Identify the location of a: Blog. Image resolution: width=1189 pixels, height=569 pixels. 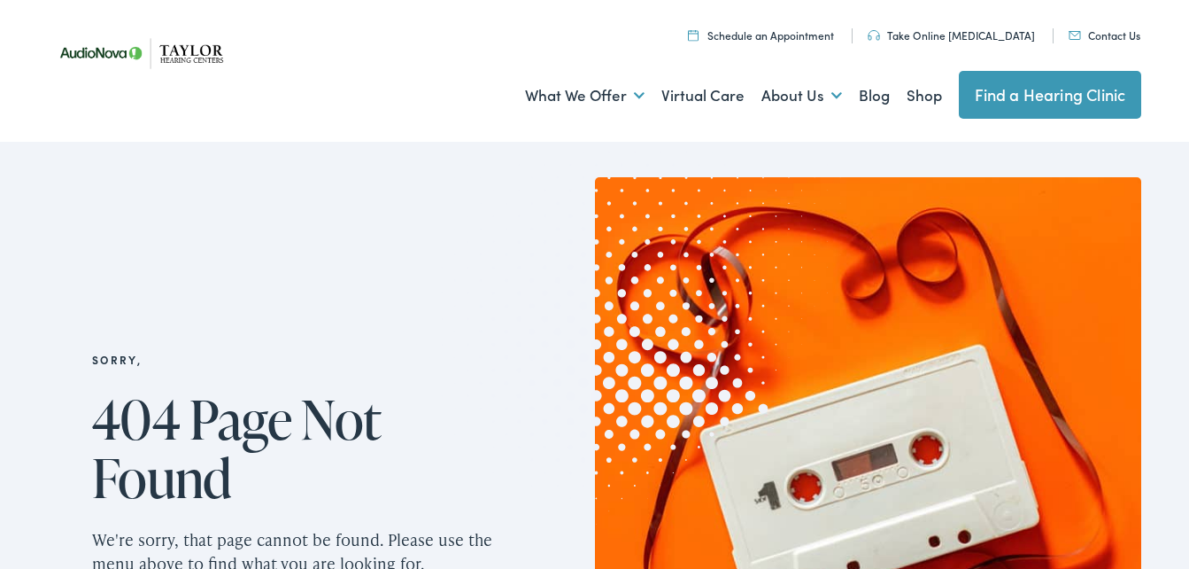
(874, 96).